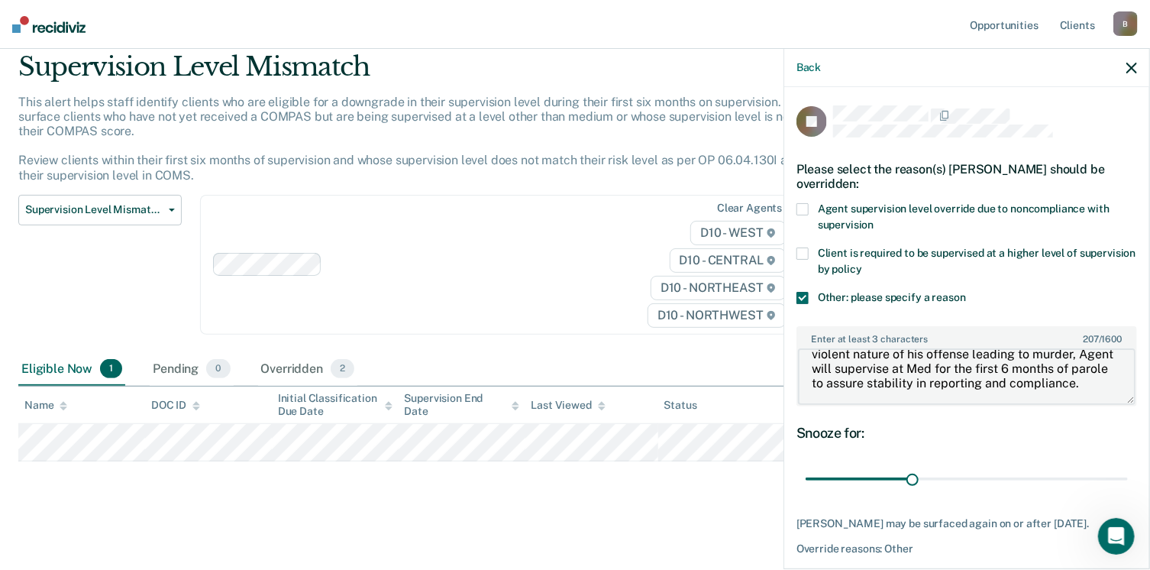  I want to click on span: Other: please specify a reason, so click(892, 297).